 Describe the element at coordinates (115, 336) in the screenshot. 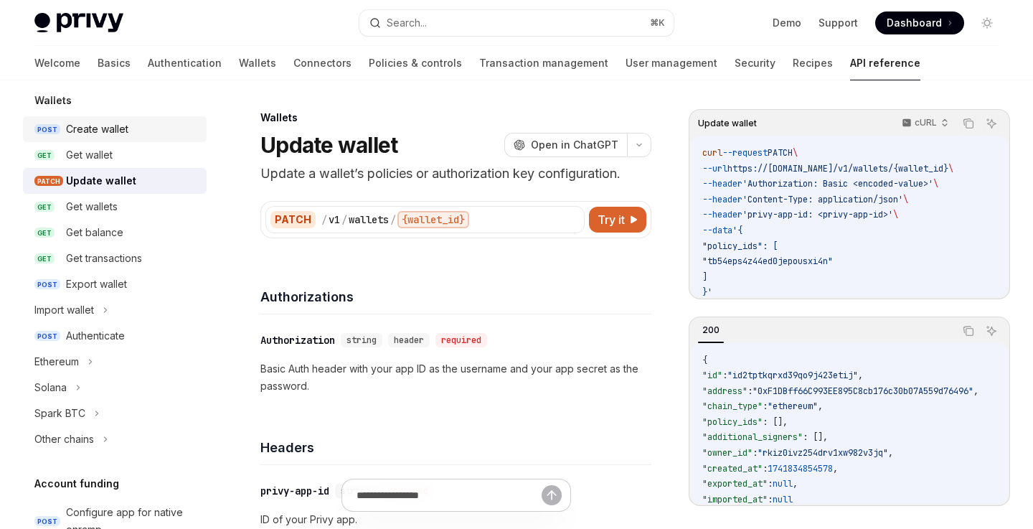

I see `a: POSTAuthenticate` at that location.